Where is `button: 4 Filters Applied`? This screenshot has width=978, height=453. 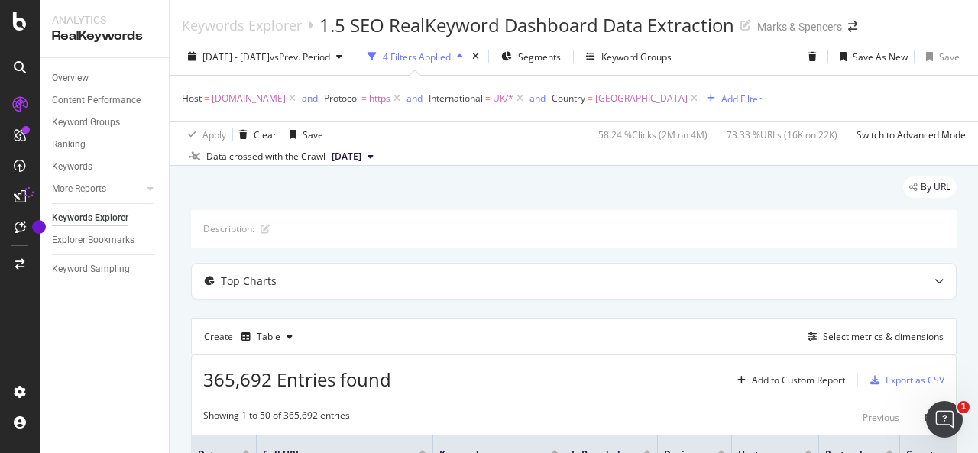 button: 4 Filters Applied is located at coordinates (415, 57).